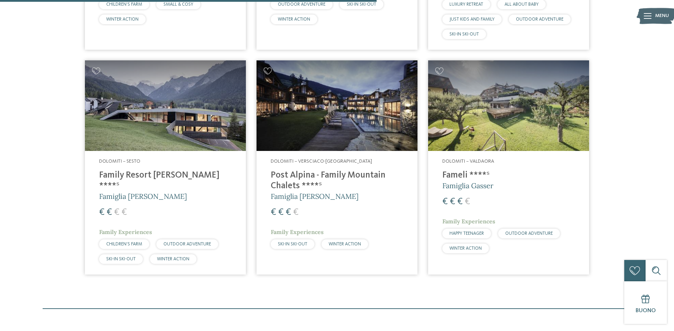  Describe the element at coordinates (337, 167) in the screenshot. I see `a: Cercate un hotel per famiglie? Qui troverete solo i migliori! Dolomiti – Versciaco-[GEOGRAPHIC_DA...` at that location.